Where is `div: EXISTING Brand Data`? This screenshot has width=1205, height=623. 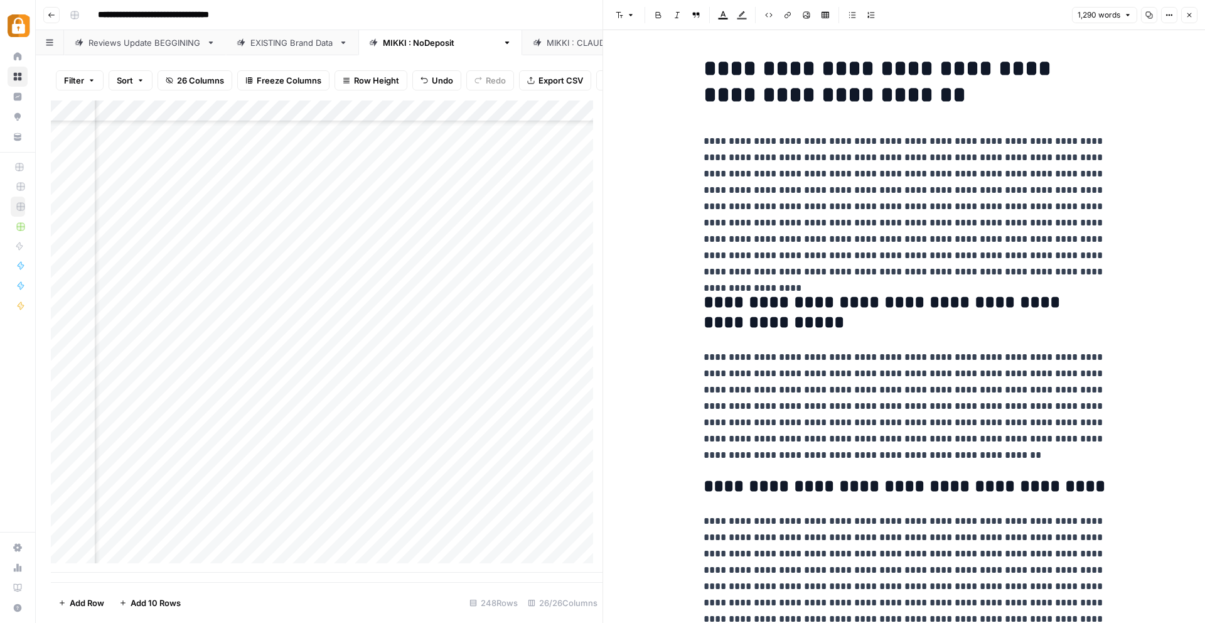 div: EXISTING Brand Data is located at coordinates (292, 43).